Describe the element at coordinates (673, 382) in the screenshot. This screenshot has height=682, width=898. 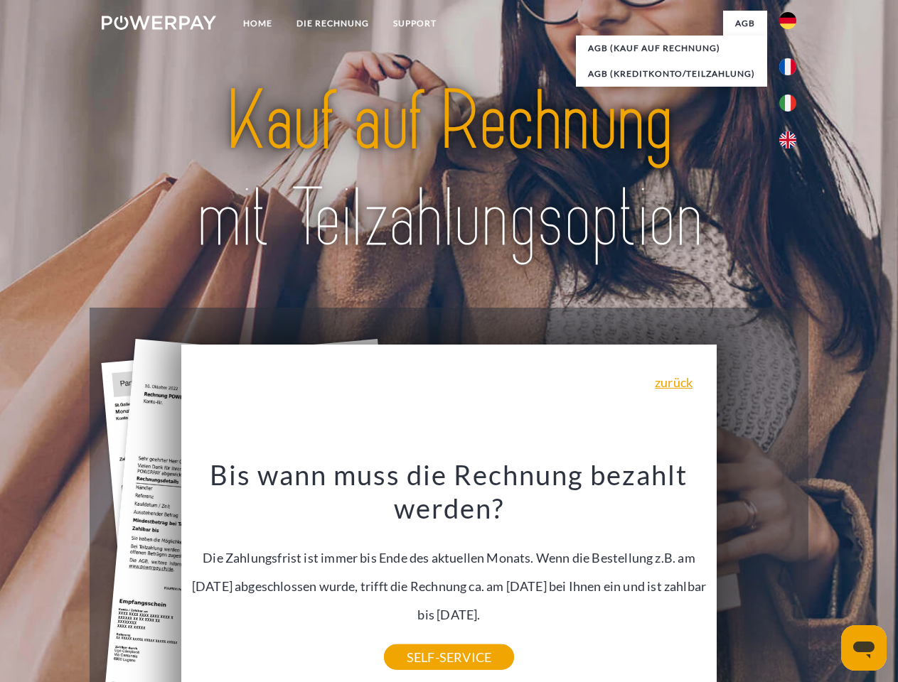
I see `a: zurück` at that location.